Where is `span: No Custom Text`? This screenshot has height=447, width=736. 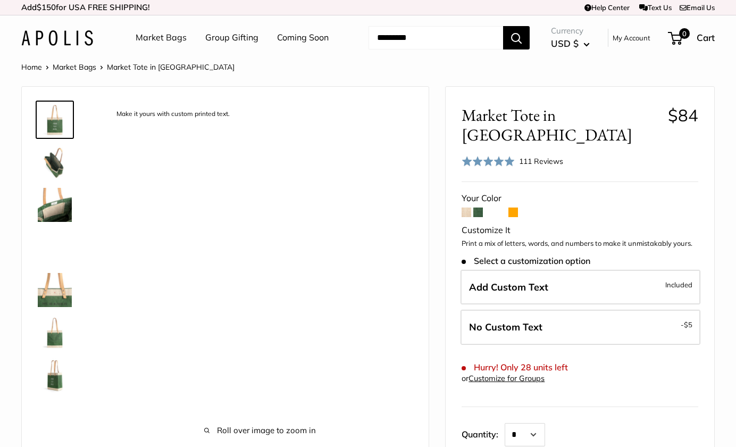
span: No Custom Text is located at coordinates (506, 327).